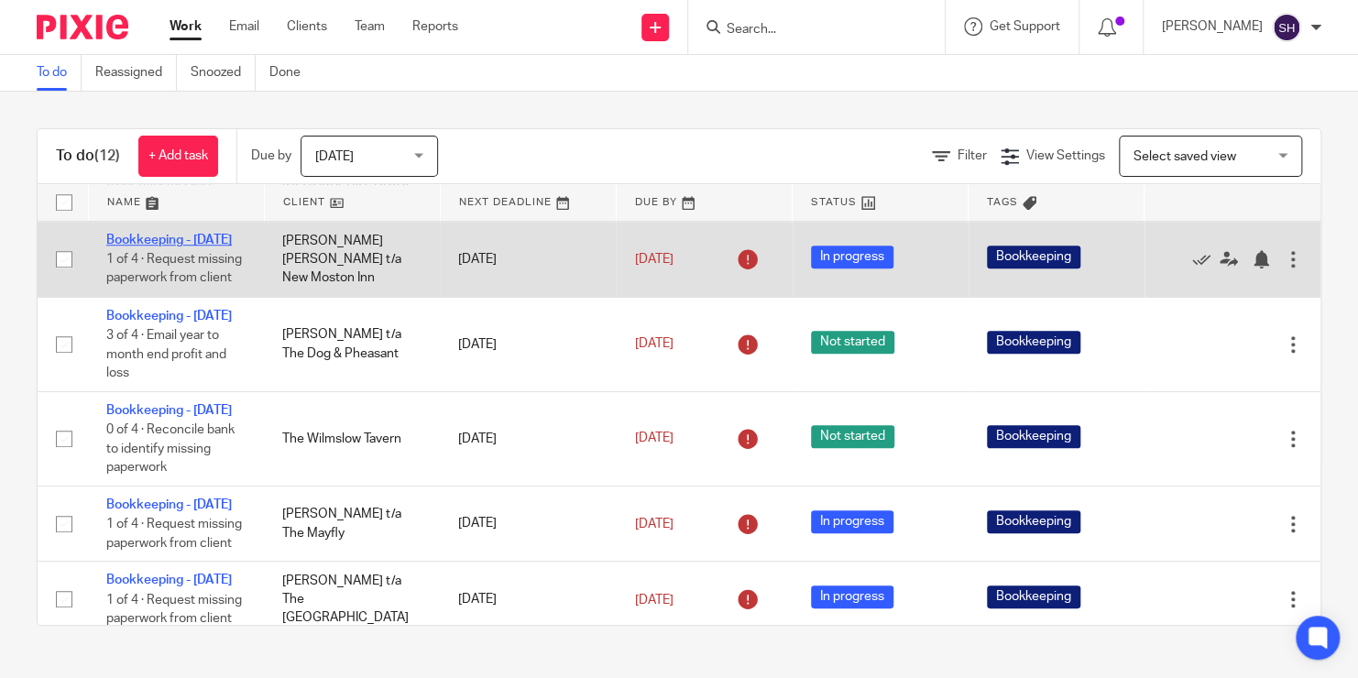 The width and height of the screenshot is (1358, 678). What do you see at coordinates (972, 156) in the screenshot?
I see `span: Filter` at bounding box center [972, 156].